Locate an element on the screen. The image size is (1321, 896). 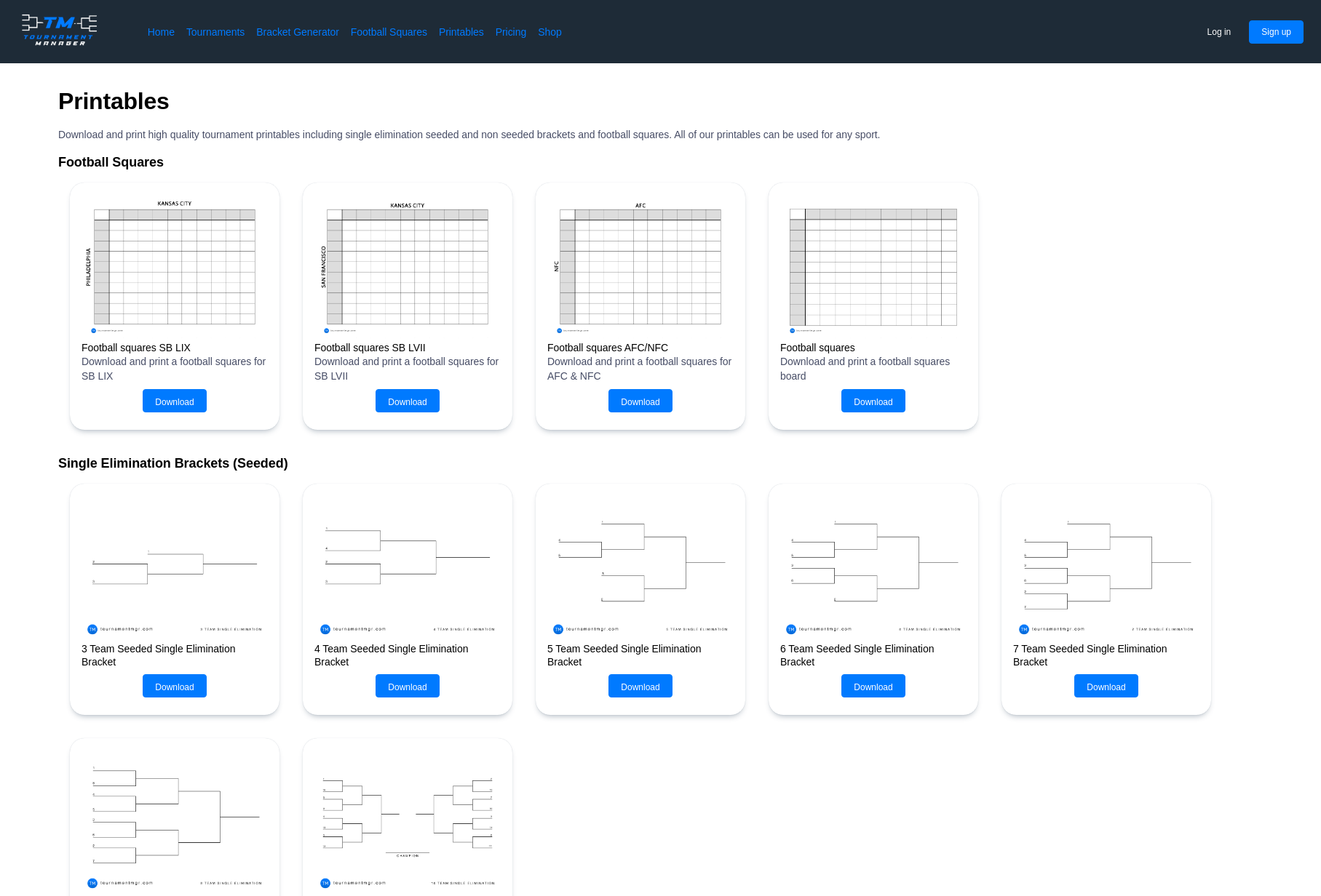
img: 4 Team Seeded Single Elimination Bracket is located at coordinates (408, 568).